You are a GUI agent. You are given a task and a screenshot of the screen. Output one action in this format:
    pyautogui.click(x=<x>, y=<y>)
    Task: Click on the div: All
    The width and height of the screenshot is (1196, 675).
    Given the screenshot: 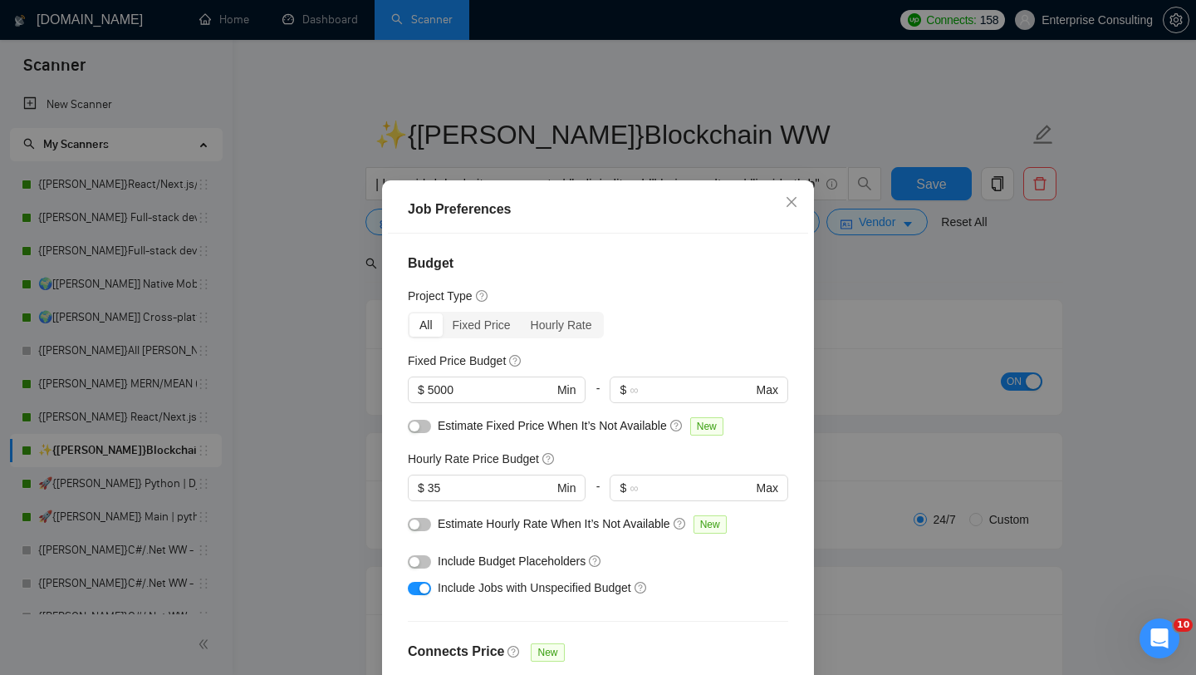 What is the action you would take?
    pyautogui.click(x=426, y=325)
    